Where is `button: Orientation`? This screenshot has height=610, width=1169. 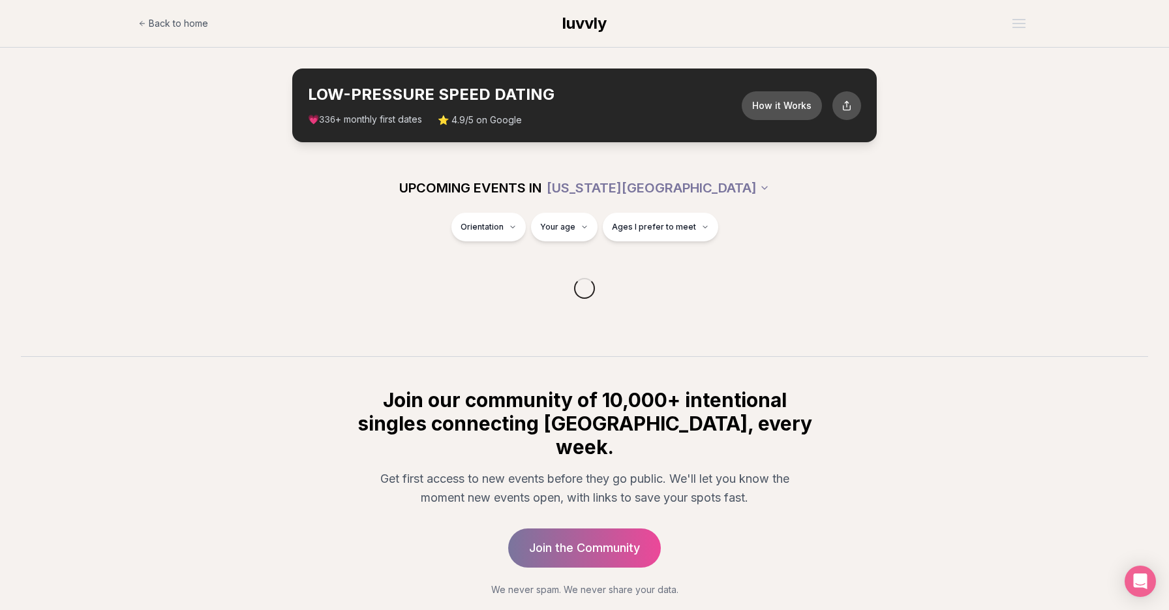 button: Orientation is located at coordinates (489, 227).